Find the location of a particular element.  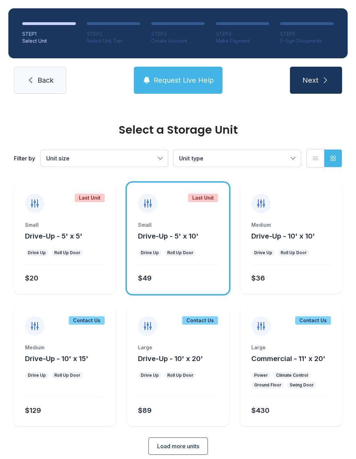

span: Load more units is located at coordinates (178, 446).